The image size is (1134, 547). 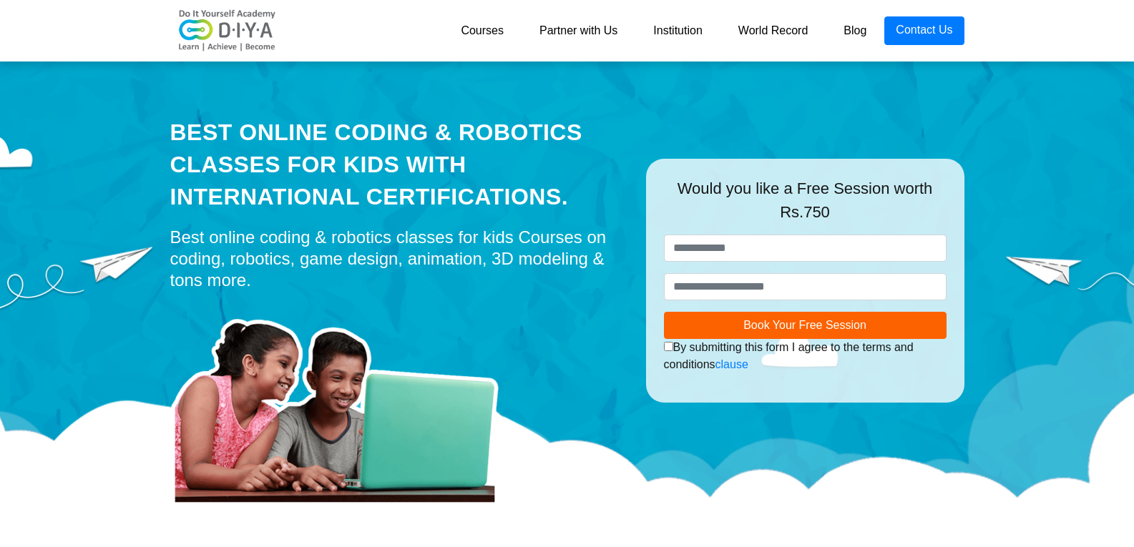 I want to click on div: Best Online Coding & Robotics Classes for kids with International Certifications., so click(x=397, y=165).